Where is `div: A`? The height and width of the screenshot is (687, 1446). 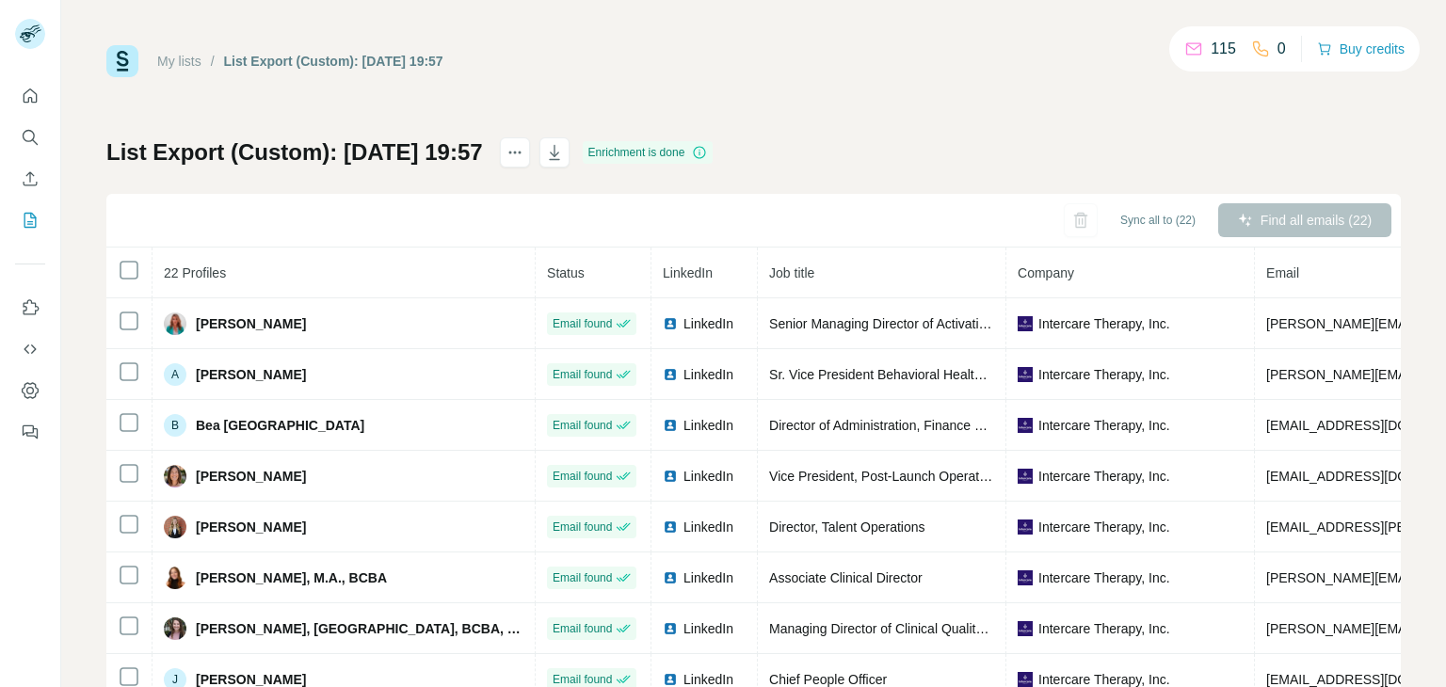 div: A is located at coordinates (175, 375).